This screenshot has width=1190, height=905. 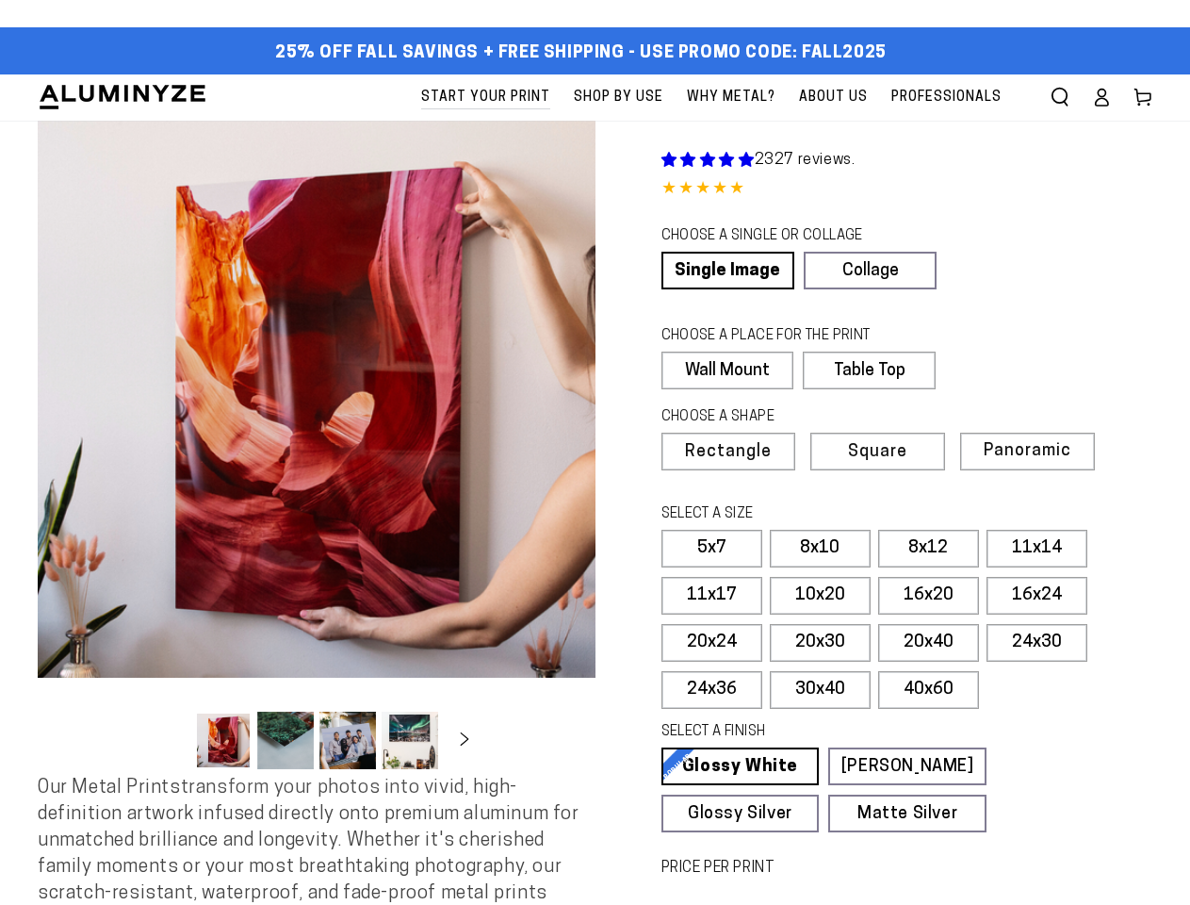 I want to click on label: 40x60, so click(x=928, y=690).